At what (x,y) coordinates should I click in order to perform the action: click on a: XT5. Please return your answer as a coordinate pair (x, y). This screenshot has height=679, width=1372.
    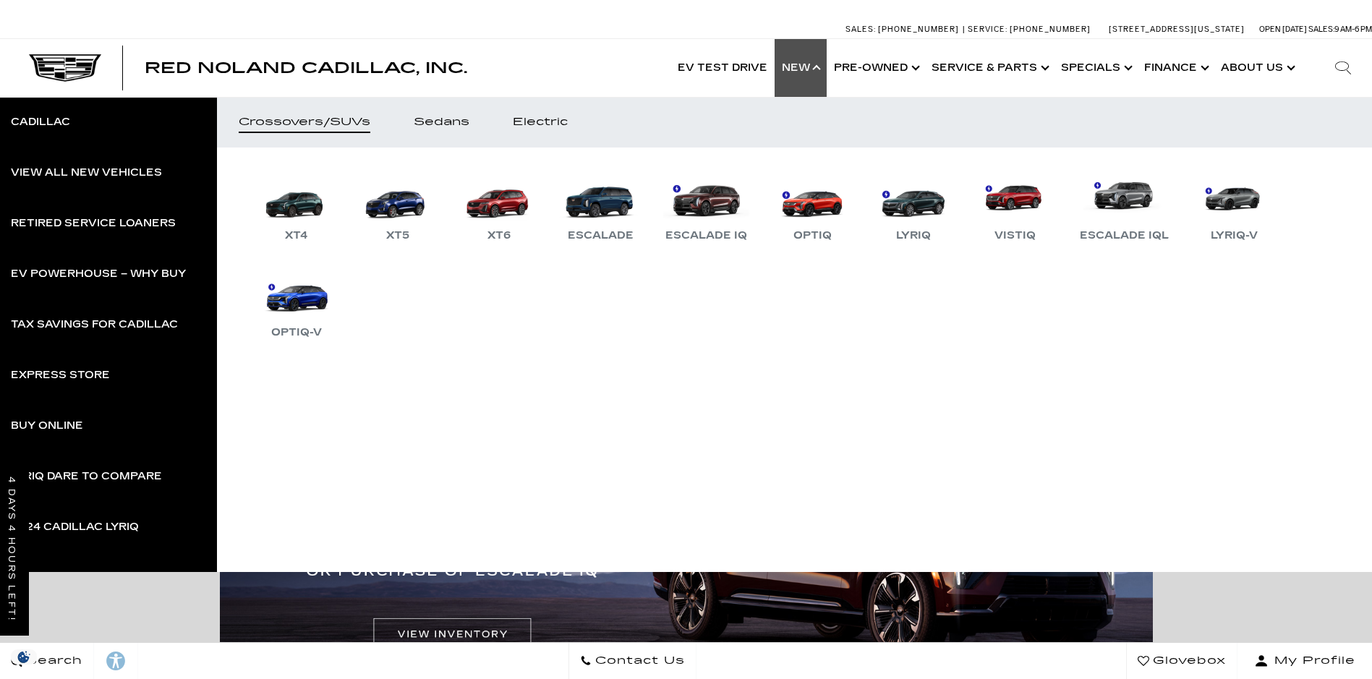
    Looking at the image, I should click on (398, 207).